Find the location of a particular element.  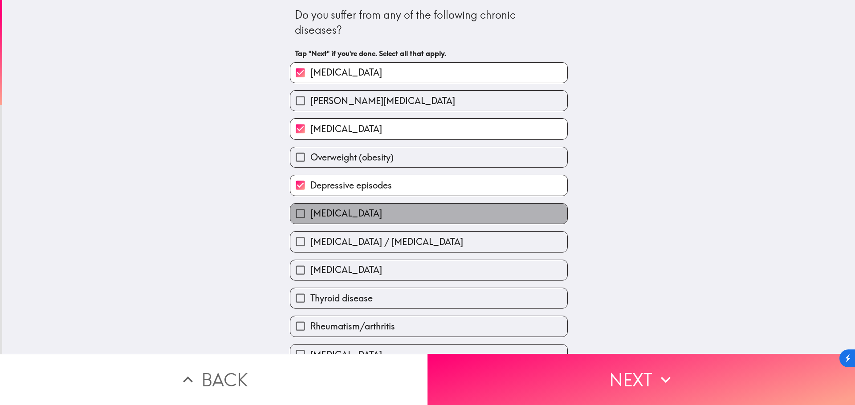

div: Do you suffer from any of the following chronic diseases? is located at coordinates (429, 22).